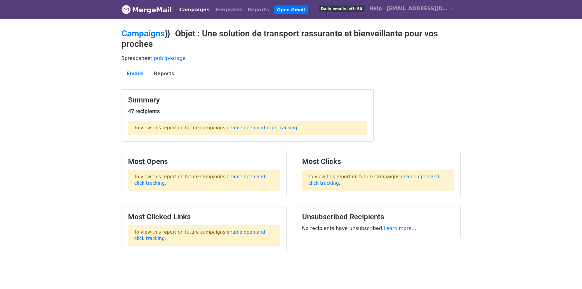  What do you see at coordinates (135, 74) in the screenshot?
I see `a: Emails` at bounding box center [135, 74].